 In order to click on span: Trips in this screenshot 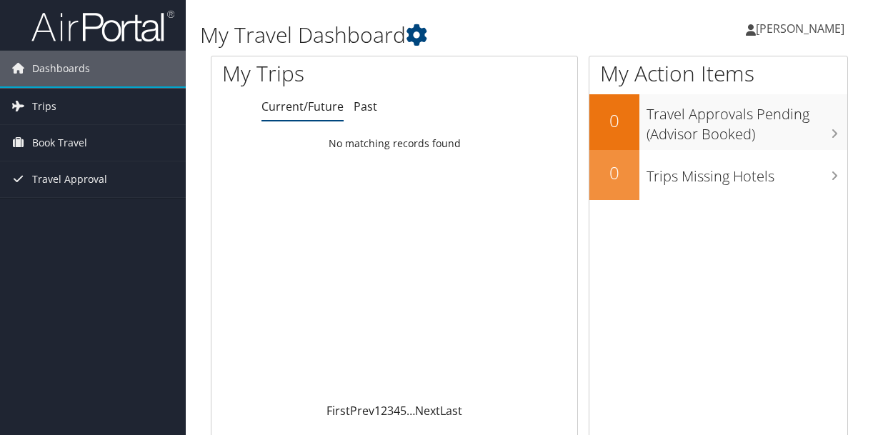, I will do `click(44, 106)`.